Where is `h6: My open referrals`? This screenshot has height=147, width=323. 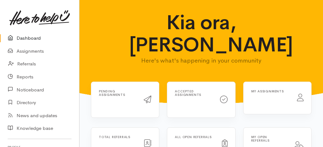
h6: My open referrals is located at coordinates (269, 139).